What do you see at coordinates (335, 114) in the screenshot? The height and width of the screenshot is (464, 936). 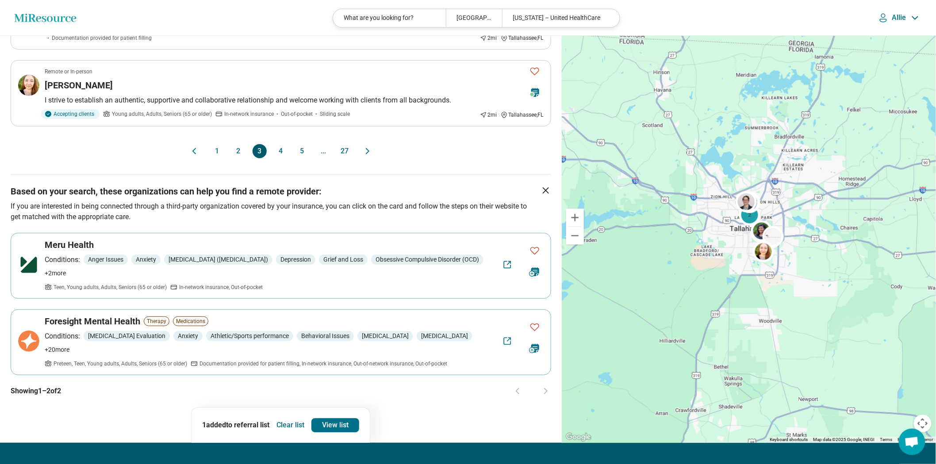 I see `span: Sliding scale` at bounding box center [335, 114].